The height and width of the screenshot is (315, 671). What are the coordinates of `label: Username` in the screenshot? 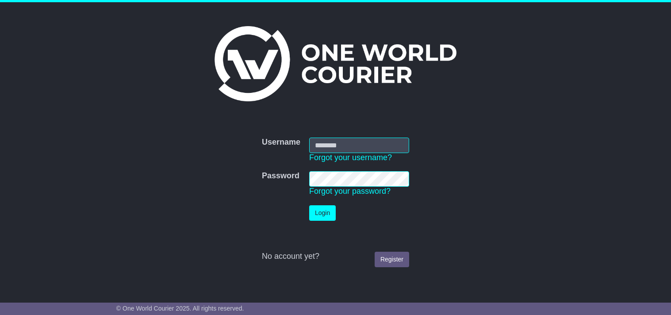 It's located at (281, 142).